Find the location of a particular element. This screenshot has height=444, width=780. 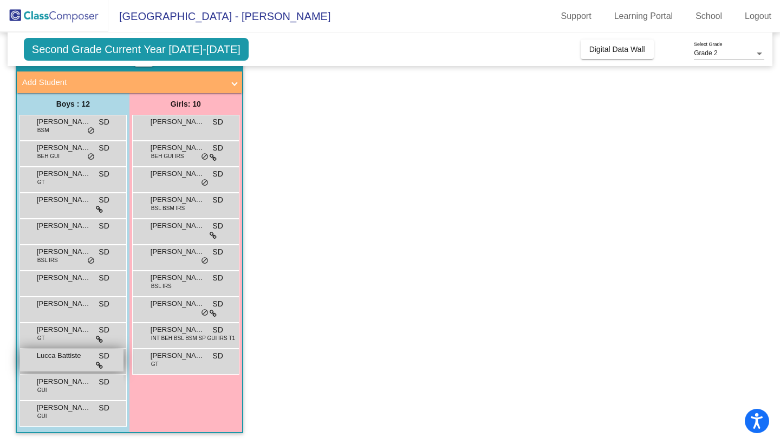

div: Girls: 10 is located at coordinates (186, 104).